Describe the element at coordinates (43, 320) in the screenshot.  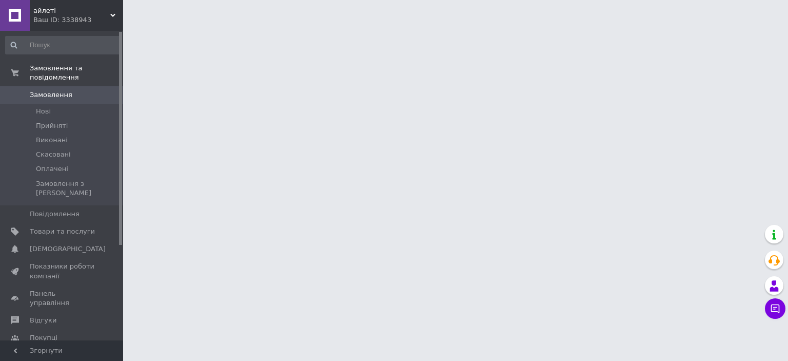
I see `span: Відгуки` at that location.